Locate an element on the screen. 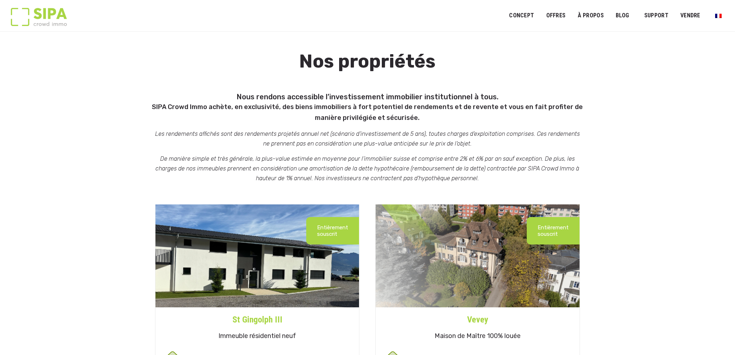  h5: Nous rendons accessible l’investissement immobilier institutionnel à tous. is located at coordinates (368, 106).